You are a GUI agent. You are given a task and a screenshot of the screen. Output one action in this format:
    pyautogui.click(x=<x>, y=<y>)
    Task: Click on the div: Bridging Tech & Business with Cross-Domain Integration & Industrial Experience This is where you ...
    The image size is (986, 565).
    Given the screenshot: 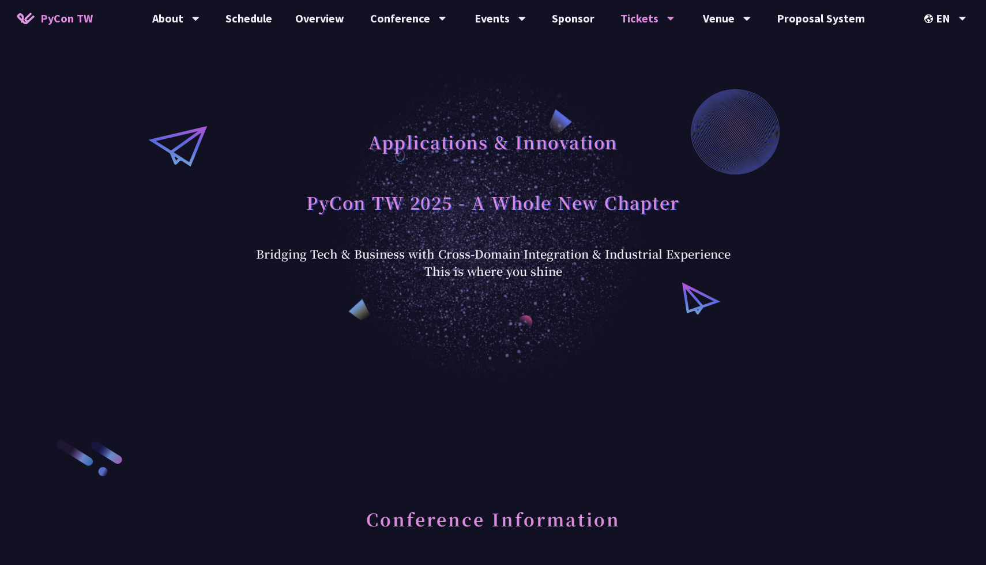 What is the action you would take?
    pyautogui.click(x=493, y=263)
    